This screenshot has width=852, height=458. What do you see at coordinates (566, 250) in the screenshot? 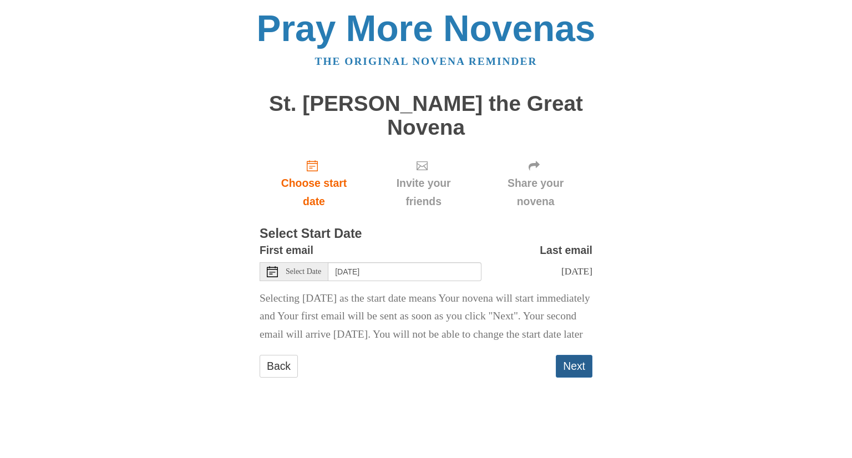
I see `label: Last email` at bounding box center [566, 250].